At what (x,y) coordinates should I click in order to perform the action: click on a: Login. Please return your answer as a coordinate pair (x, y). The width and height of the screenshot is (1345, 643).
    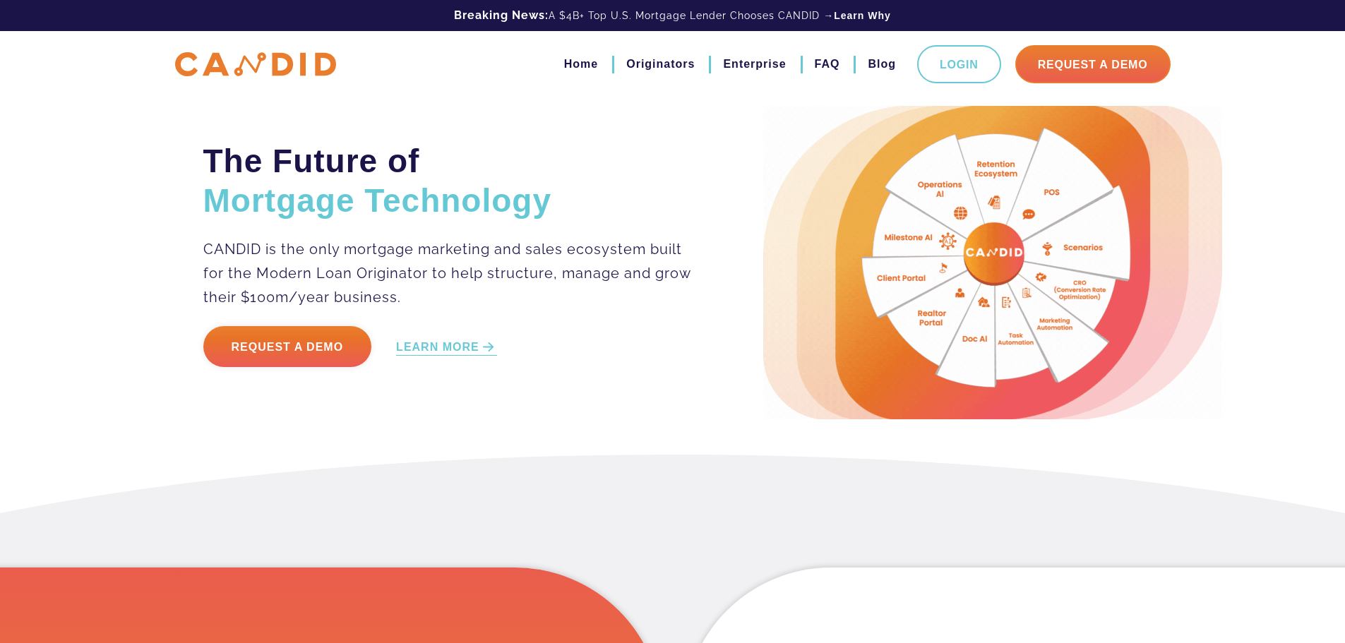
    Looking at the image, I should click on (959, 64).